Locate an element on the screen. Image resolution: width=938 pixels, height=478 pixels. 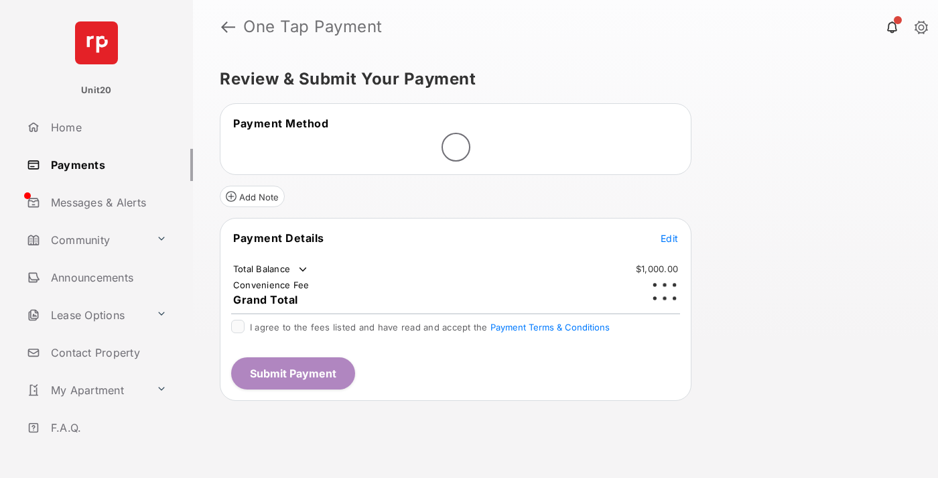
a: Home is located at coordinates (107, 127).